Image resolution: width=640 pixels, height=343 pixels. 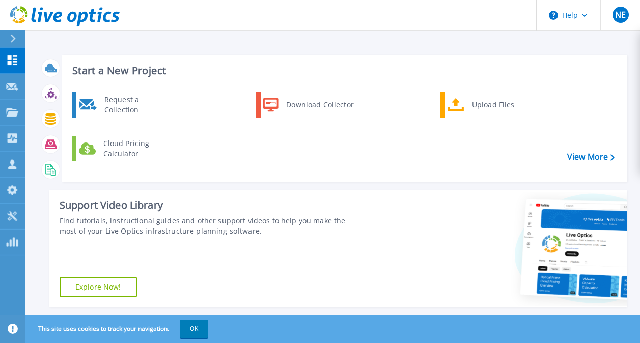 I want to click on button: OK, so click(x=194, y=329).